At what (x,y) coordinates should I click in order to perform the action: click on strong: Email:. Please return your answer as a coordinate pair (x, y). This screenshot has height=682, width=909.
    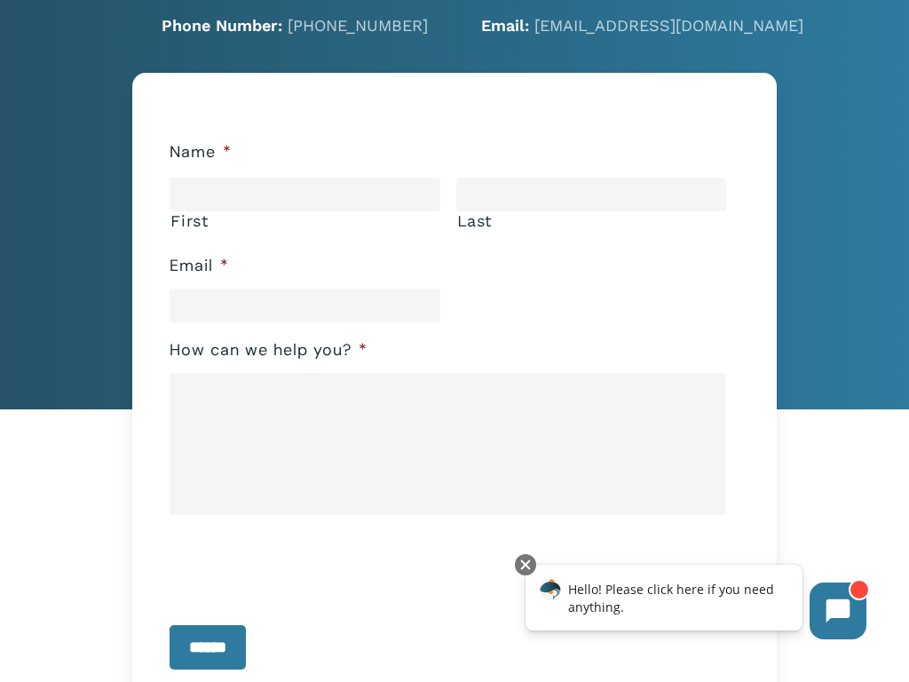
    Looking at the image, I should click on (505, 25).